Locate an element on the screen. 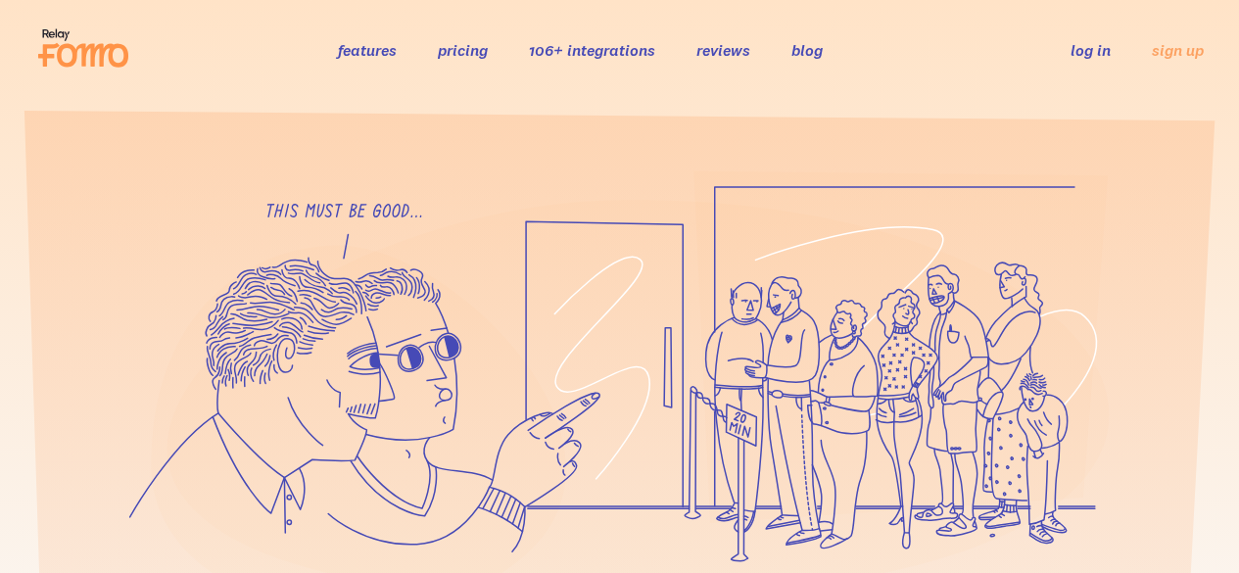  a: blog is located at coordinates (807, 50).